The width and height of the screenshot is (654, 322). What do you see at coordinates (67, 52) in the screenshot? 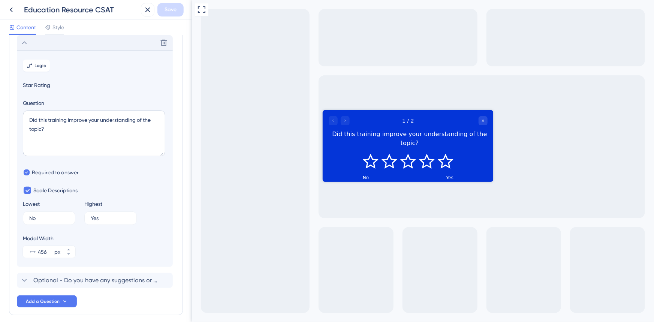
I see `div: Rate 2 star` at bounding box center [67, 52].